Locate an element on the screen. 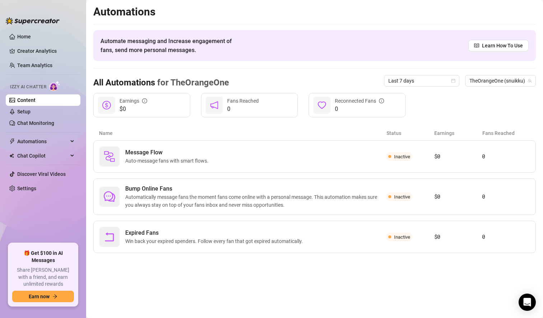  img: svg%3e is located at coordinates (109, 156).